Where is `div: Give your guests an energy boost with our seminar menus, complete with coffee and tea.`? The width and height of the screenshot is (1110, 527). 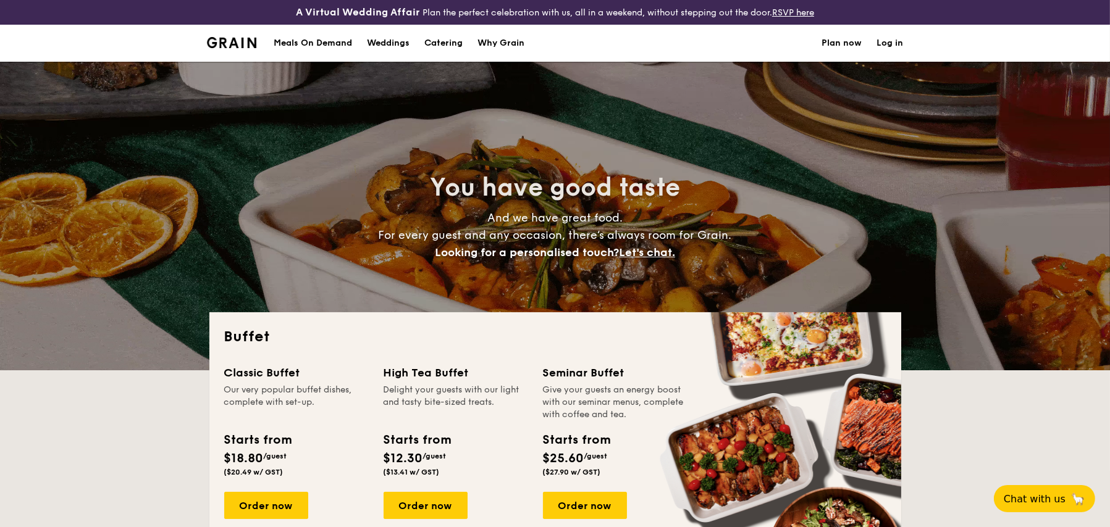
div: Give your guests an energy boost with our seminar menus, complete with coffee and tea. is located at coordinates (615, 403).